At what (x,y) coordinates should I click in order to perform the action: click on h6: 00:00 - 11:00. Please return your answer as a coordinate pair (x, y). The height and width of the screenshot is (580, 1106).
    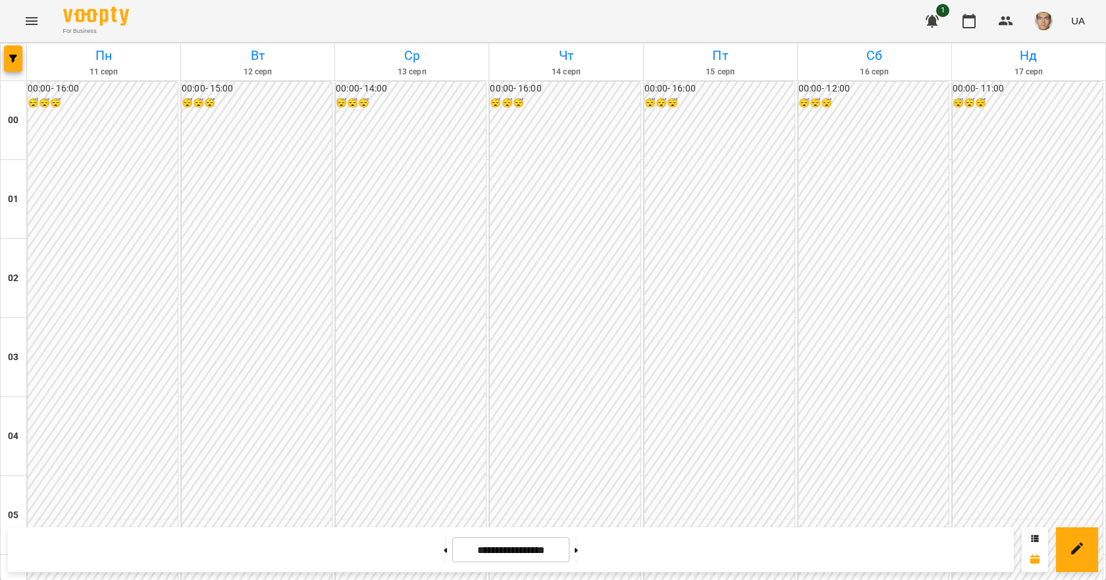
    Looking at the image, I should click on (1028, 89).